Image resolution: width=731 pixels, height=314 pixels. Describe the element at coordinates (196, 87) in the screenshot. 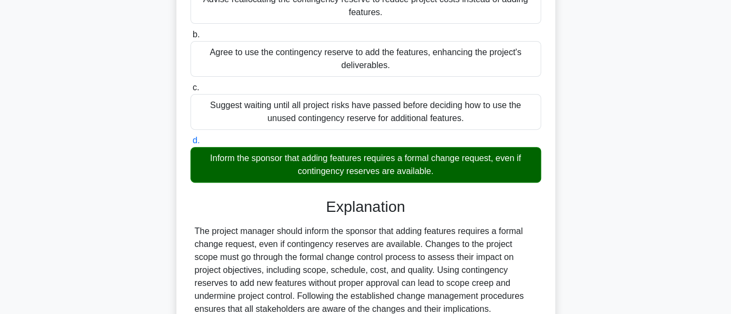

I see `span: c.` at that location.